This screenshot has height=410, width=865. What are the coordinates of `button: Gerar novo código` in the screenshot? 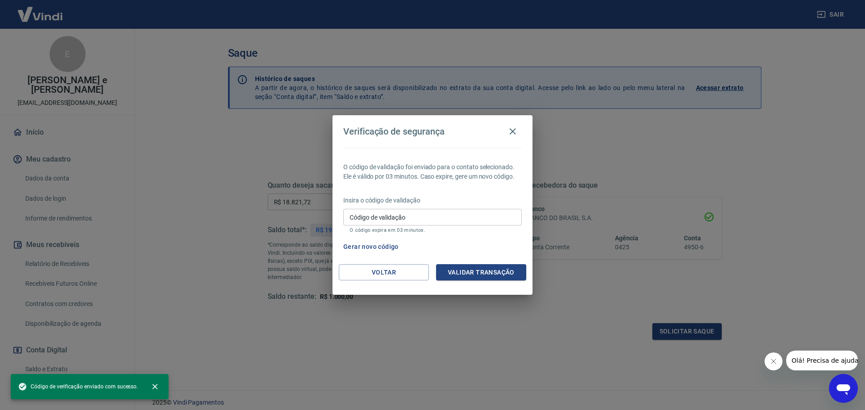 It's located at (371, 247).